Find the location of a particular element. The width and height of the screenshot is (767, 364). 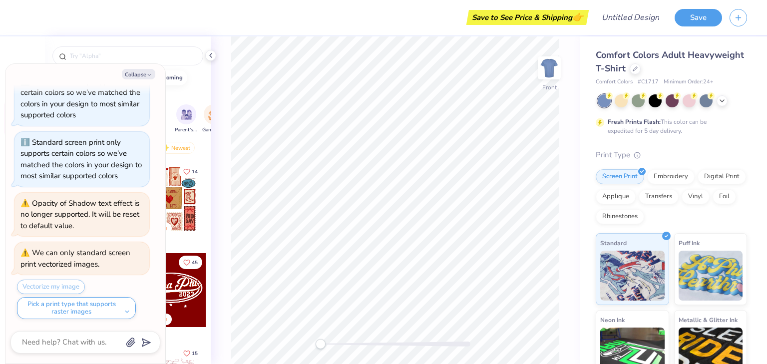

input: Untitled Design is located at coordinates (630, 17).